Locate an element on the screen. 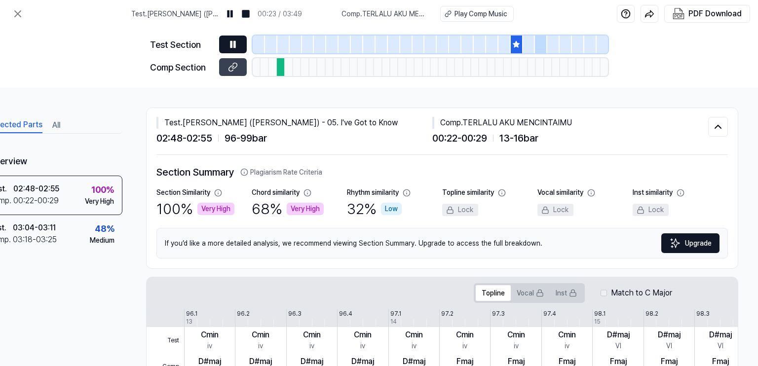 This screenshot has height=366, width=758. button: Inst is located at coordinates (566, 293).